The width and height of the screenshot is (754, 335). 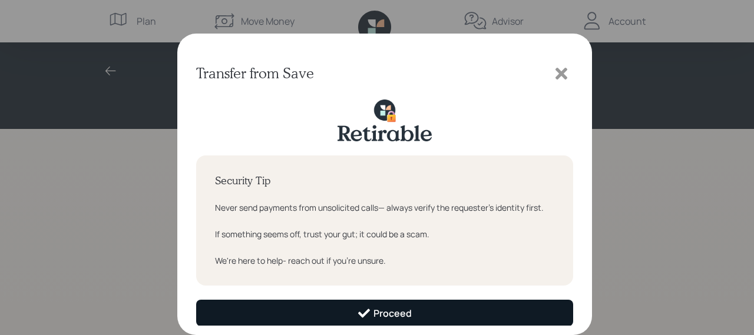 I want to click on h4: Security Tip, so click(x=384, y=181).